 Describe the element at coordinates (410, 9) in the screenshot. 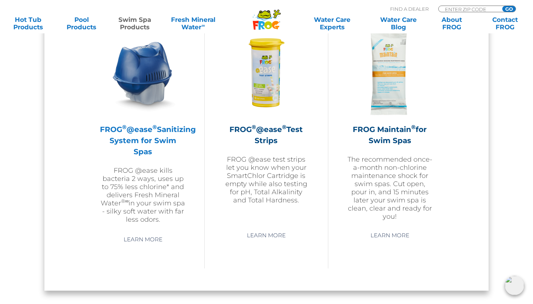

I see `p: Find A Dealer` at that location.